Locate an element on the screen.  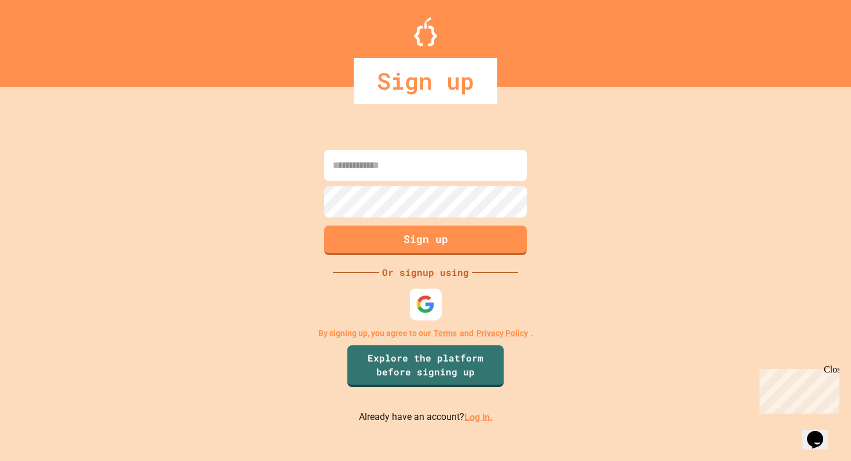
img: google-icon.svg is located at coordinates (425, 304).